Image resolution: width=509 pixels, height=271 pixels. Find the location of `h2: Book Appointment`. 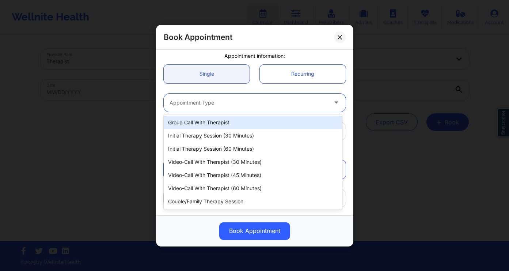

h2: Book Appointment is located at coordinates (198, 37).